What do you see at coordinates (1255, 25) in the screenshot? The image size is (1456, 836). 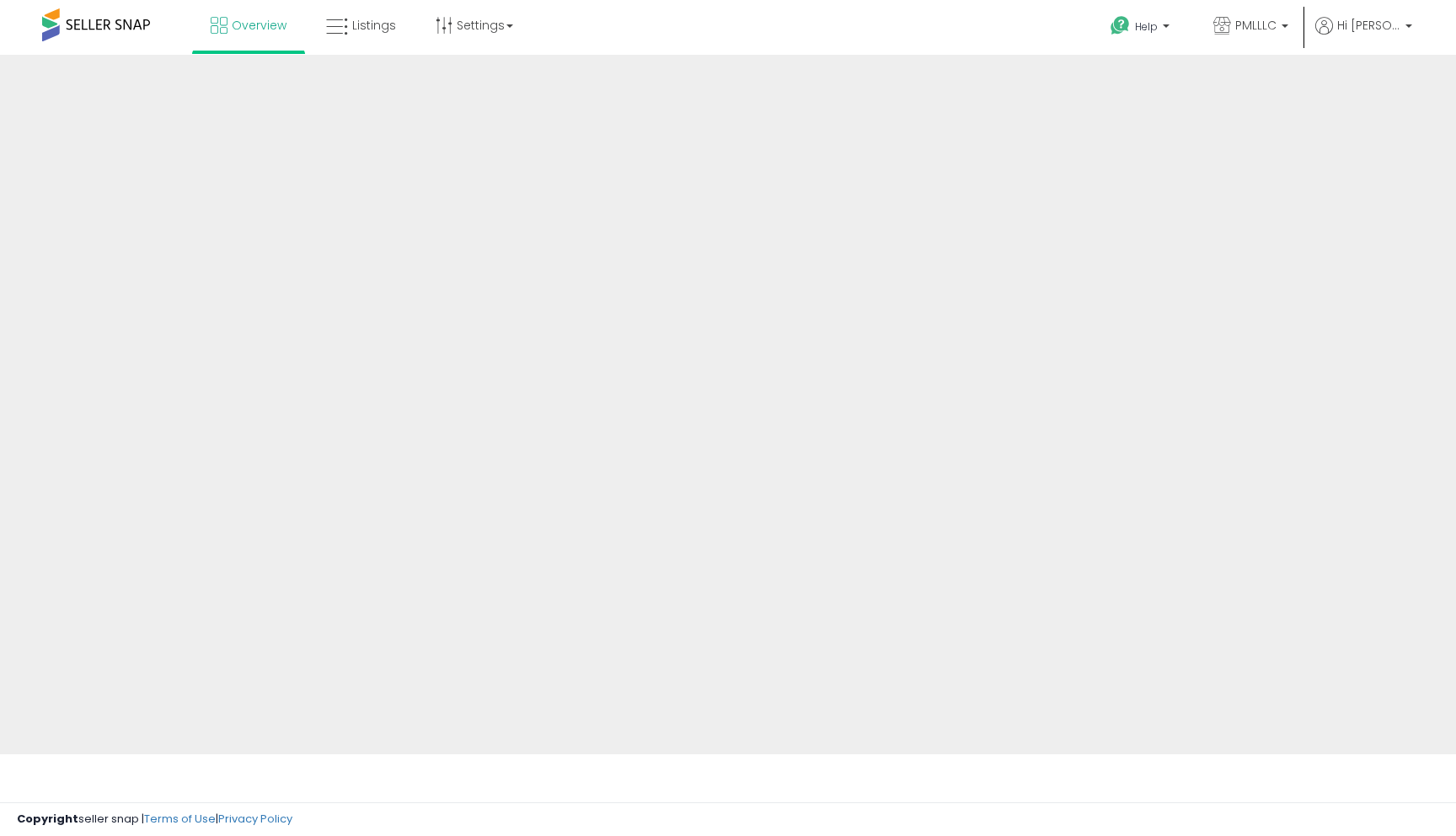 I see `span: PMLLLC` at bounding box center [1255, 25].